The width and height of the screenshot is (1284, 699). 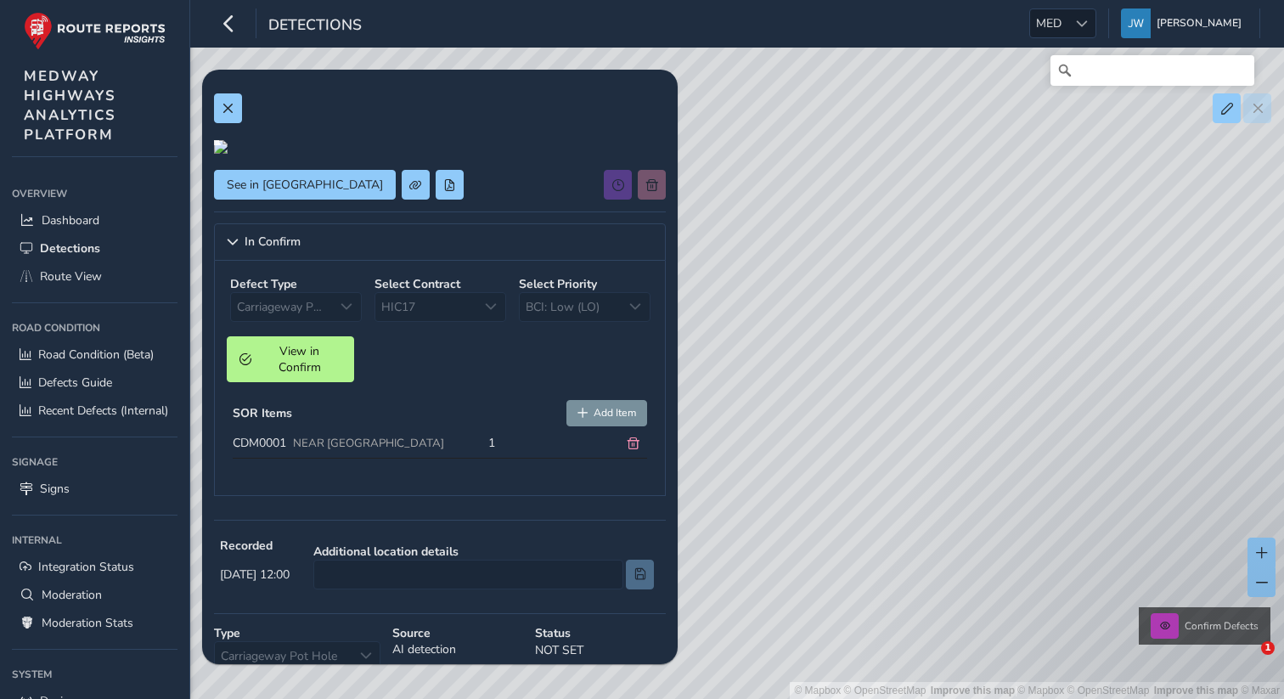 I want to click on div: Road Condition, so click(x=94, y=328).